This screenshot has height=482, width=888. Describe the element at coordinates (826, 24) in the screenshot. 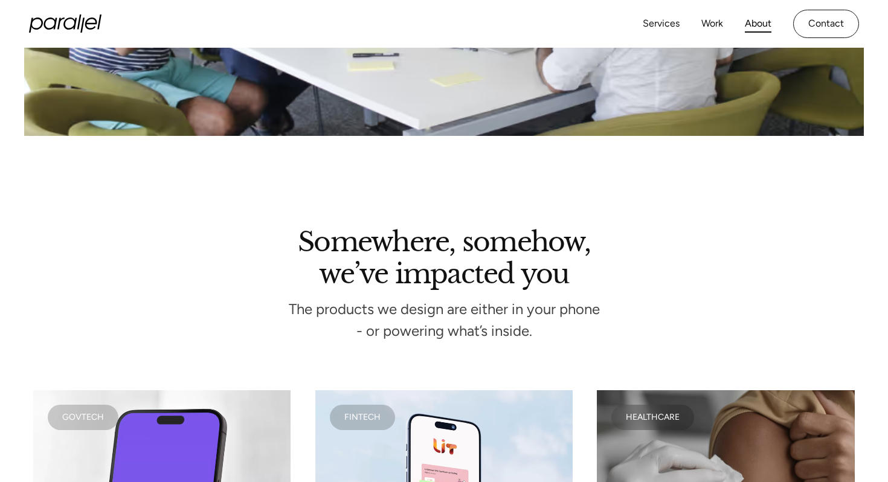

I see `a: Contact` at that location.